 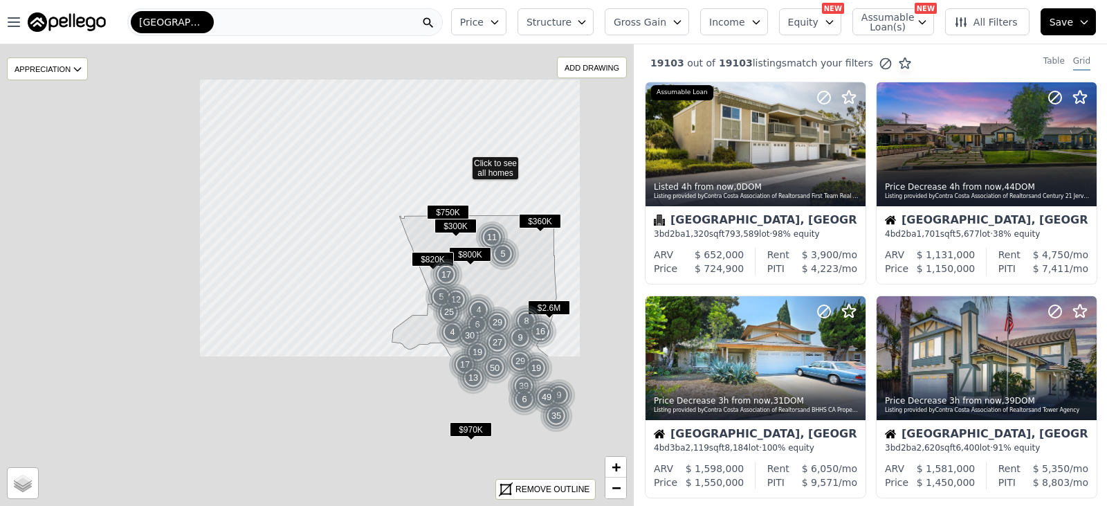 What do you see at coordinates (1051, 268) in the screenshot?
I see `span: $ 7,411` at bounding box center [1051, 268].